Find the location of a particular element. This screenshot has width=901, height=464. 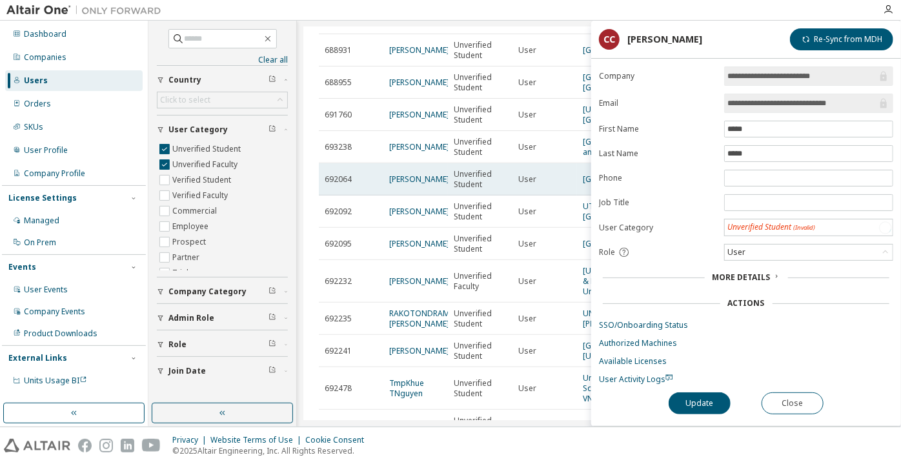

label: Verified Student is located at coordinates (203, 180).